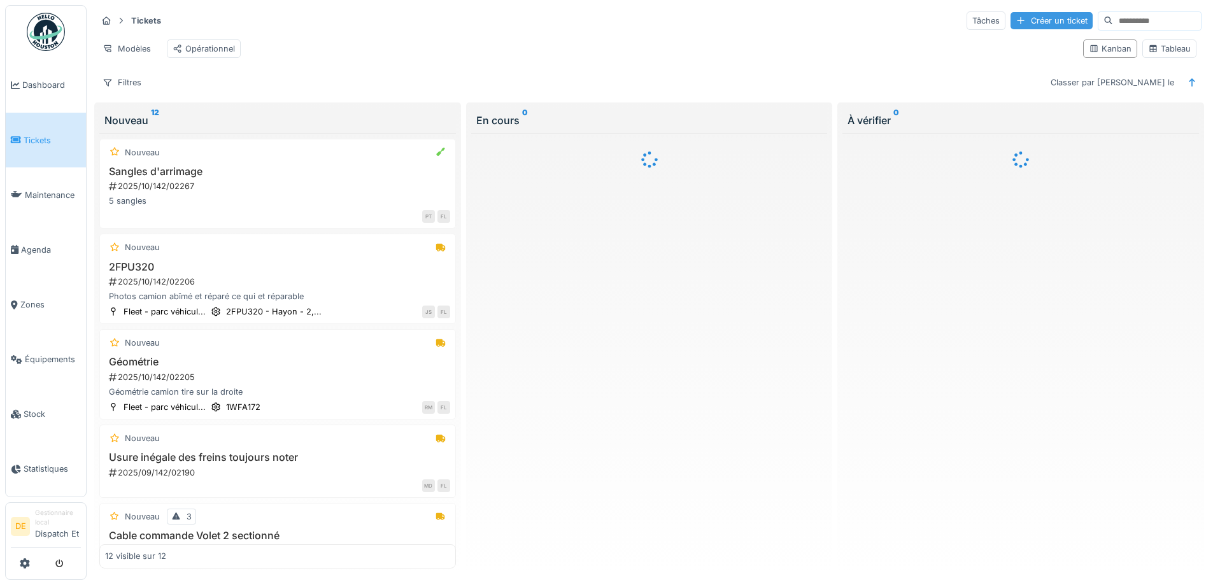  I want to click on div: 5 sangles, so click(278, 201).